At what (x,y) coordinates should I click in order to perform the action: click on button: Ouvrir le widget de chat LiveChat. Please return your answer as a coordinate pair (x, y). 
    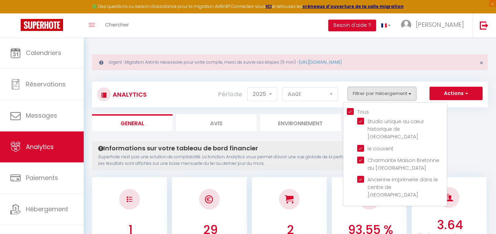
    Looking at the image, I should click on (16, 13).